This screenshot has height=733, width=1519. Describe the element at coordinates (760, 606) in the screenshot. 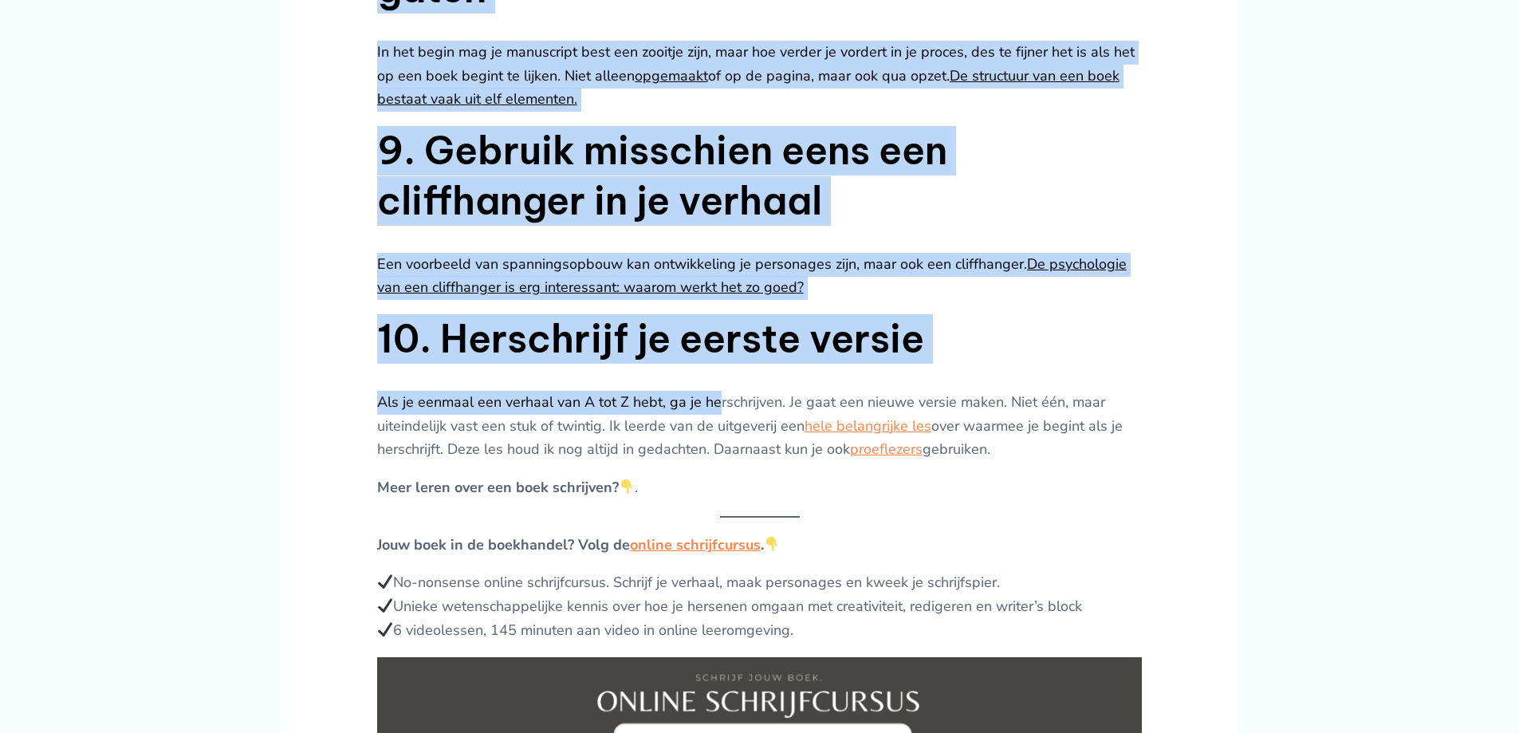

I see `p: No-nonsense online schrijfcursus. Schrijf je verhaal, maak personages en kweek je schrijfspier. U...` at that location.